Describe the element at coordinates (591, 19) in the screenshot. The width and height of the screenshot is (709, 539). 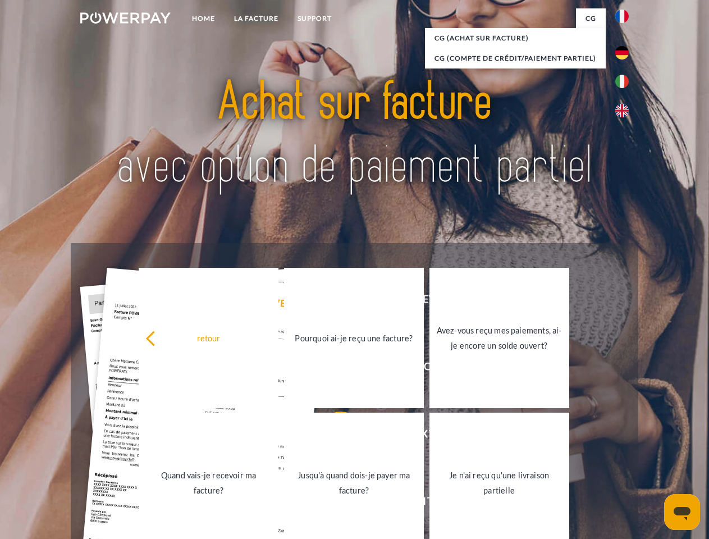
I see `a: CG` at that location.